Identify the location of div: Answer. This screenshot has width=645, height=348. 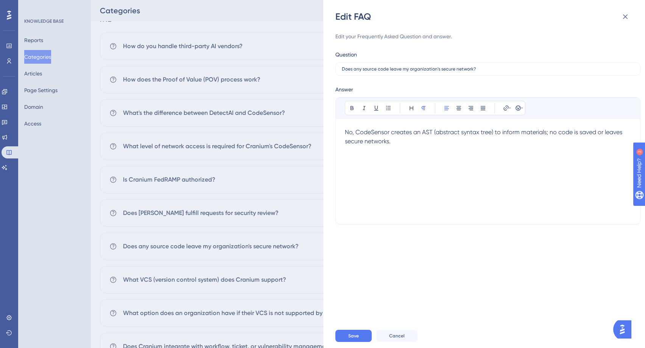
(488, 89).